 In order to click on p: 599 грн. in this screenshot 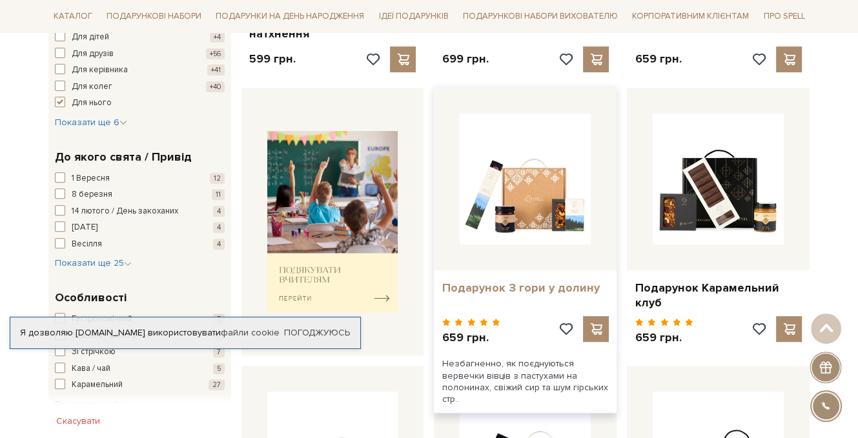, I will do `click(272, 59)`.